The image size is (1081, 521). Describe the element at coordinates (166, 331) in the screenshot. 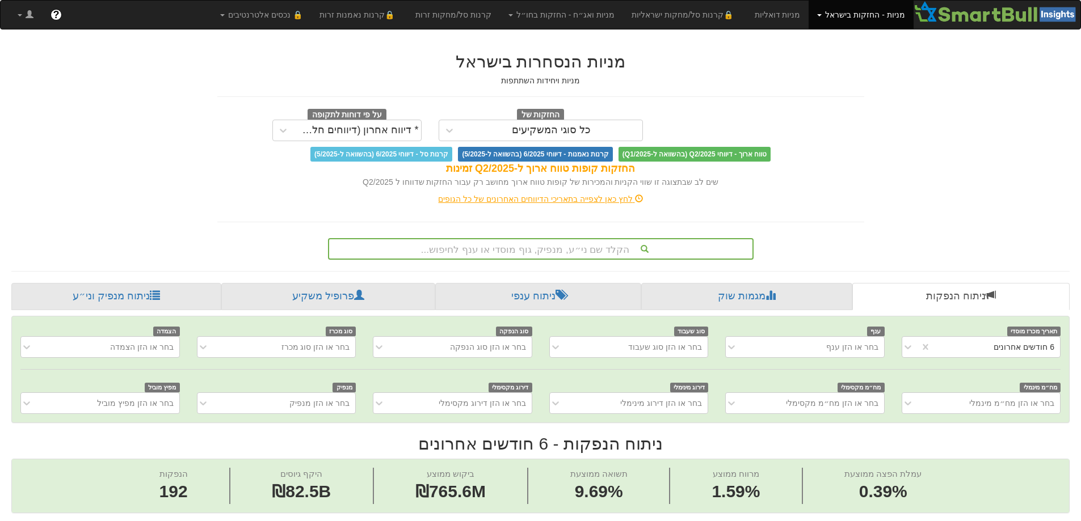

I see `span: הצמדה` at that location.